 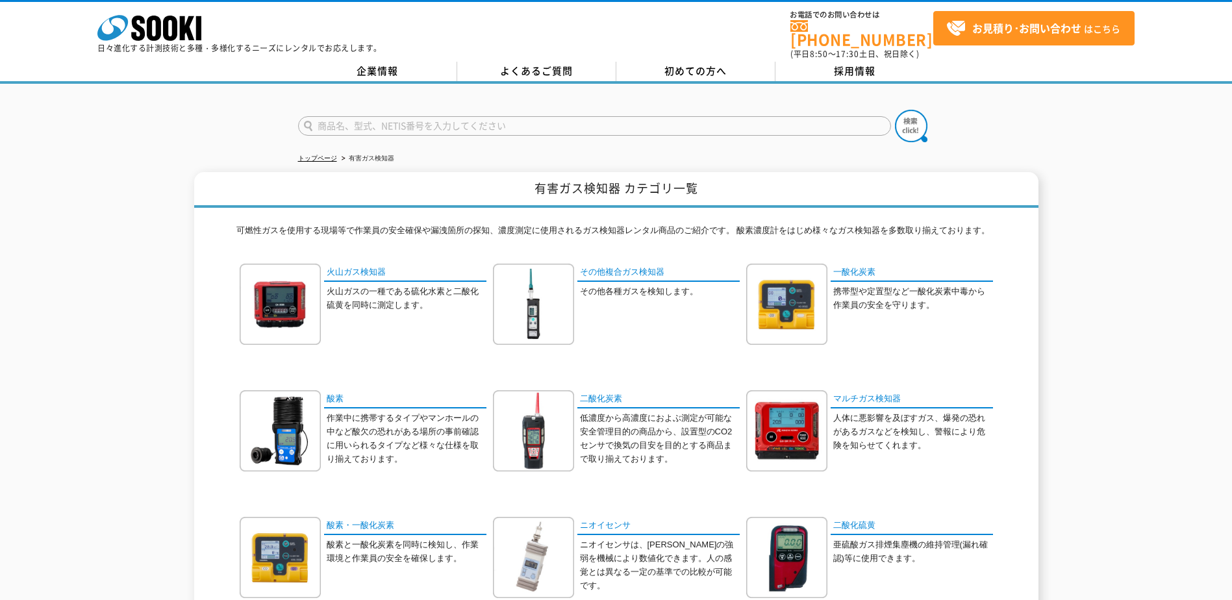 I want to click on img: その他複合ガス検知器, so click(x=533, y=304).